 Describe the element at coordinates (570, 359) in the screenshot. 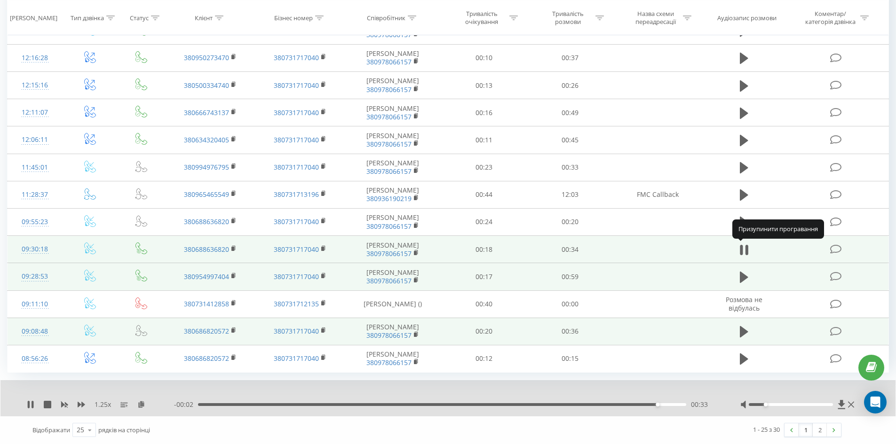

I see `td: 00:15` at that location.